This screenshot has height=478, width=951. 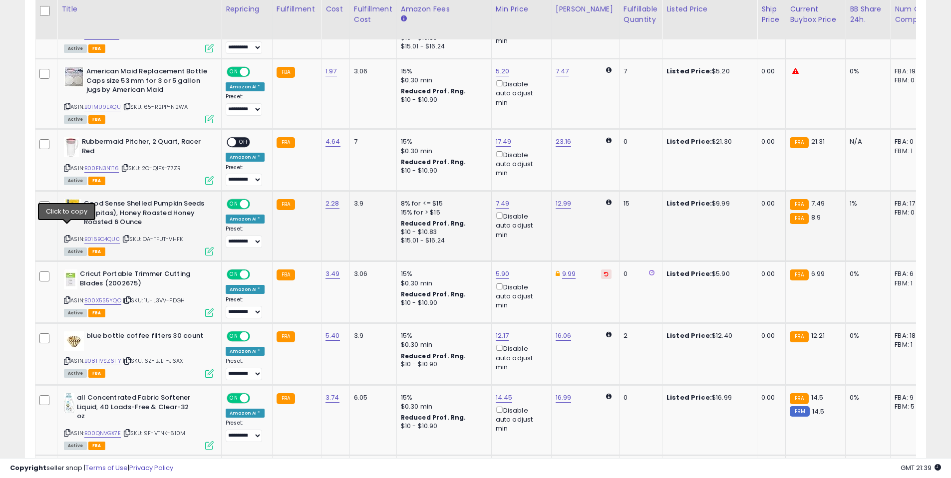 What do you see at coordinates (442, 204) in the screenshot?
I see `div: 8% for <= $15` at bounding box center [442, 204].